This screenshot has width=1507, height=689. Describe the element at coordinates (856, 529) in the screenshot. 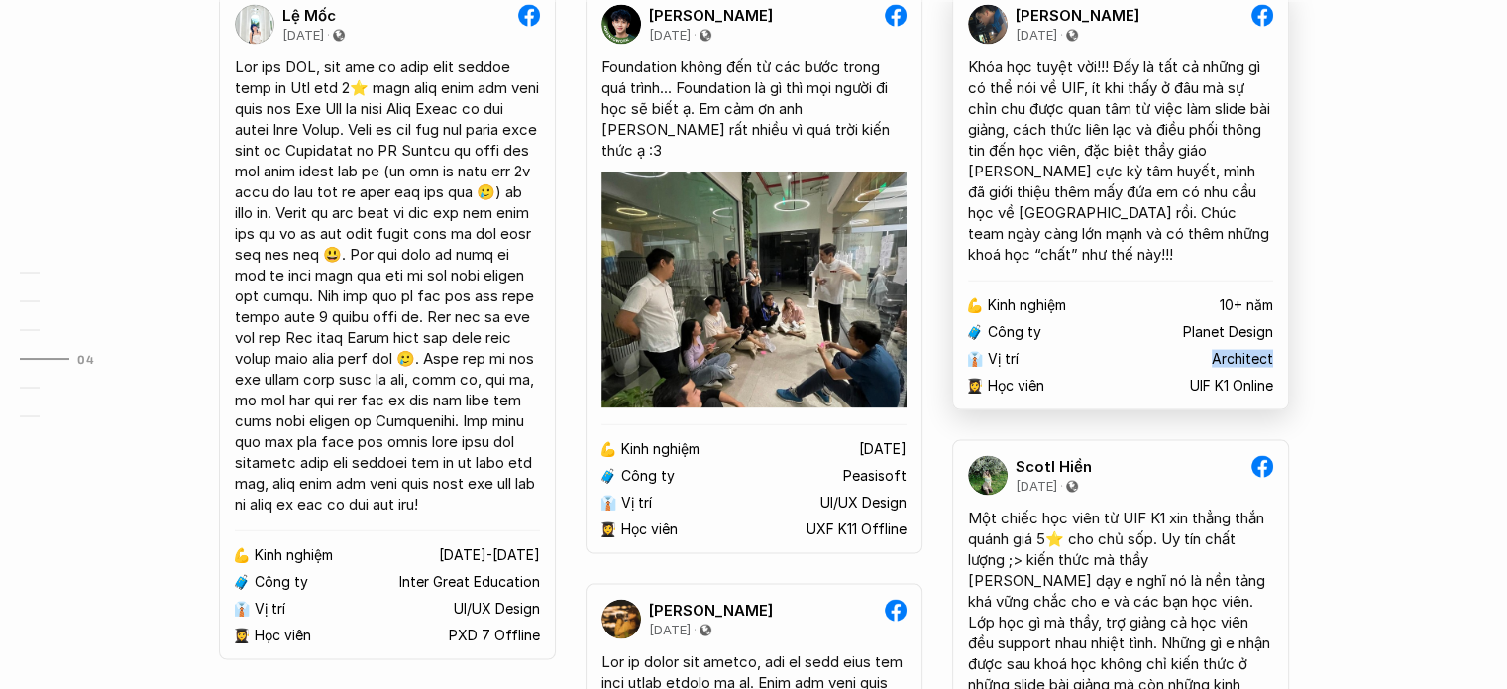

I see `p: UXF K11 Offline` at that location.